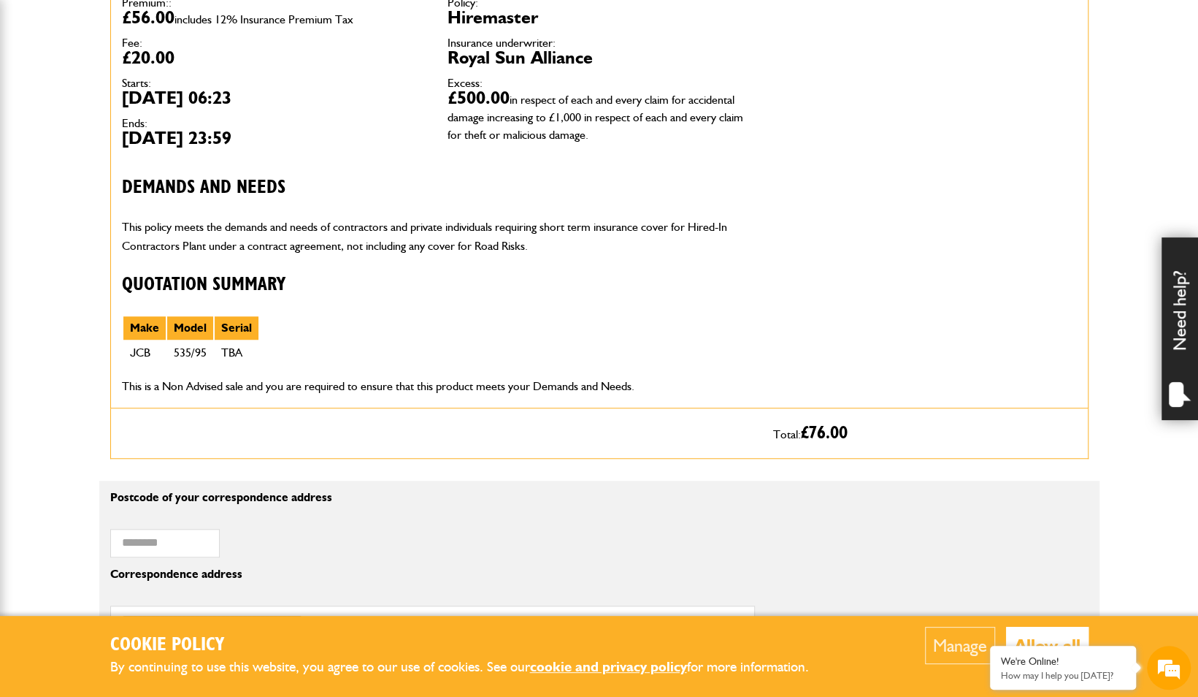 The image size is (1198, 697). I want to click on dd: £500.00, so click(599, 115).